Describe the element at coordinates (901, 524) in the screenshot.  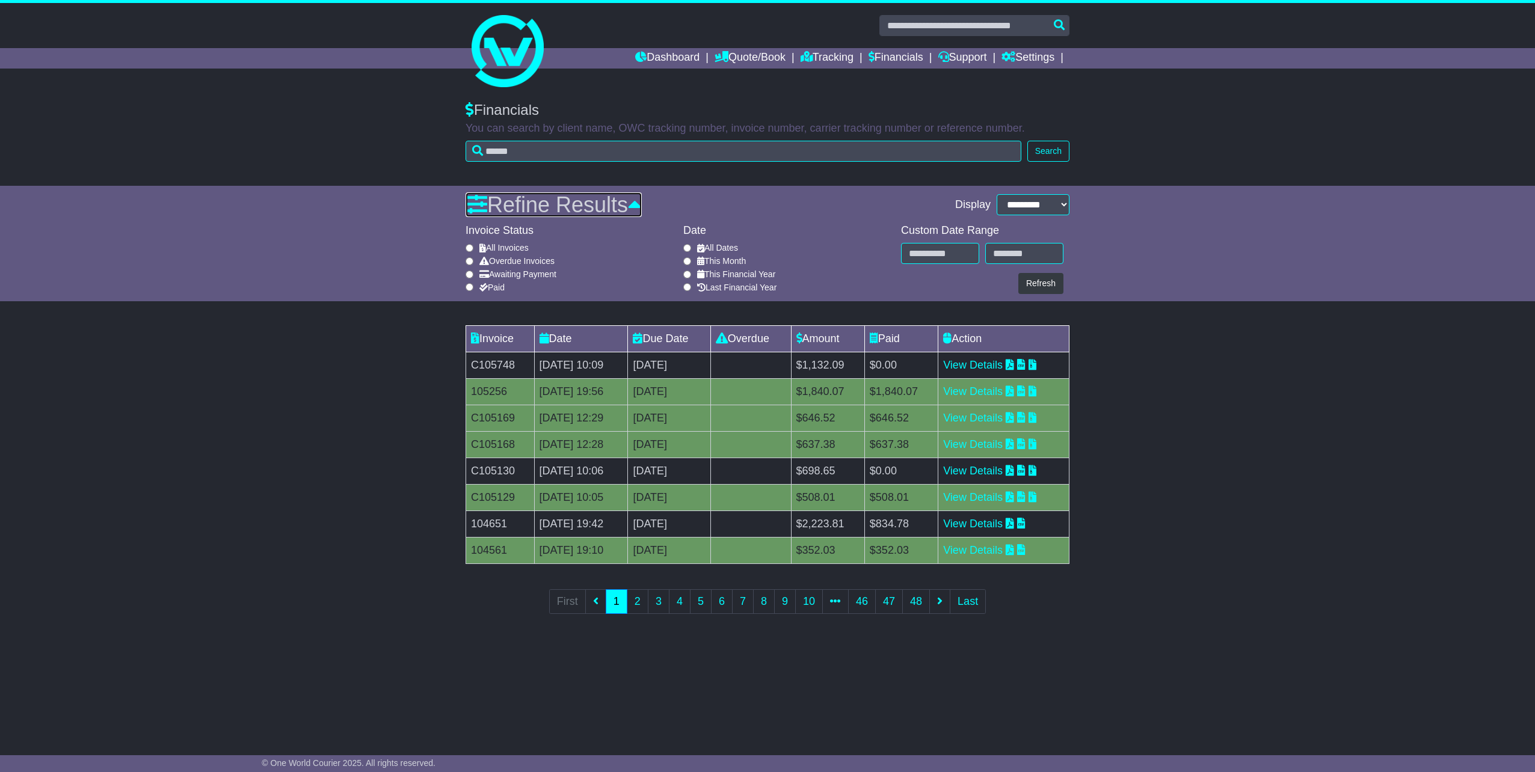
I see `td: $834.78` at that location.